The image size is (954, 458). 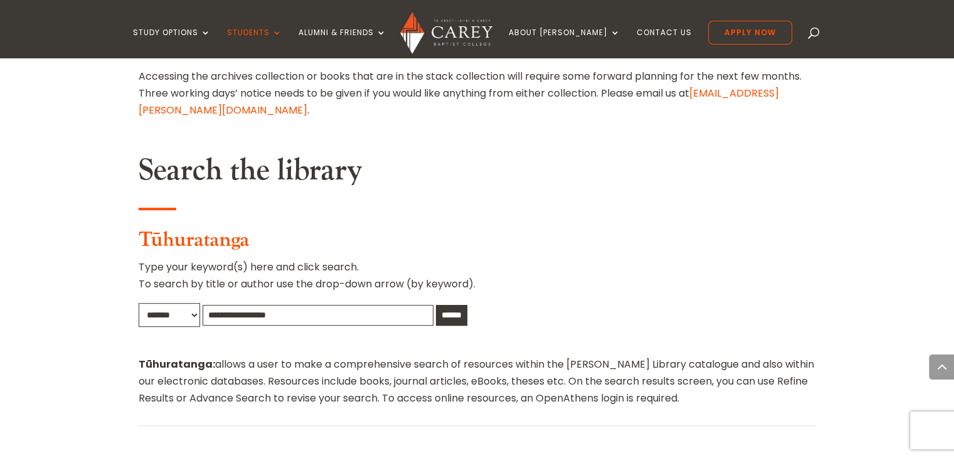 What do you see at coordinates (177, 364) in the screenshot?
I see `strong: Tūhuratanga:` at bounding box center [177, 364].